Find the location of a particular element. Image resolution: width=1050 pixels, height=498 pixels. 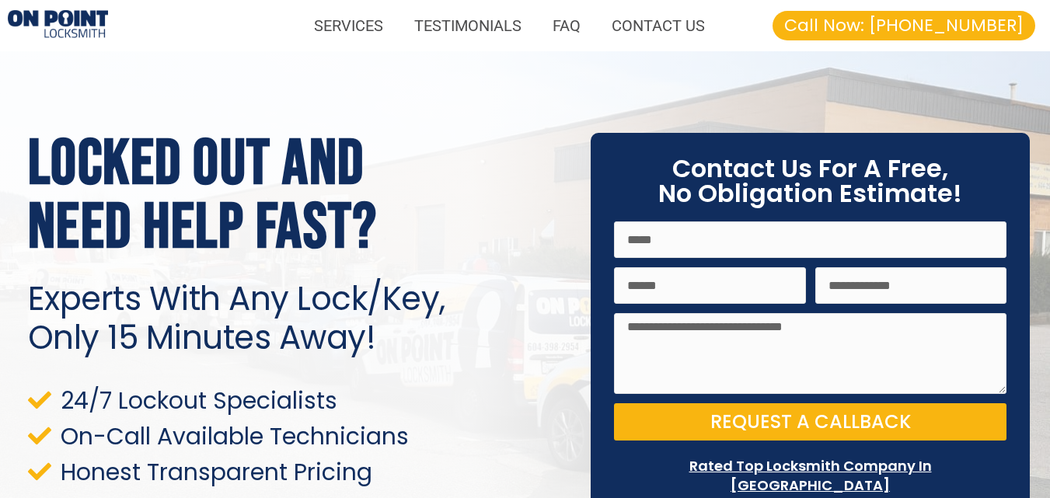

img: Lockout Locksmiths 1 is located at coordinates (58, 26).